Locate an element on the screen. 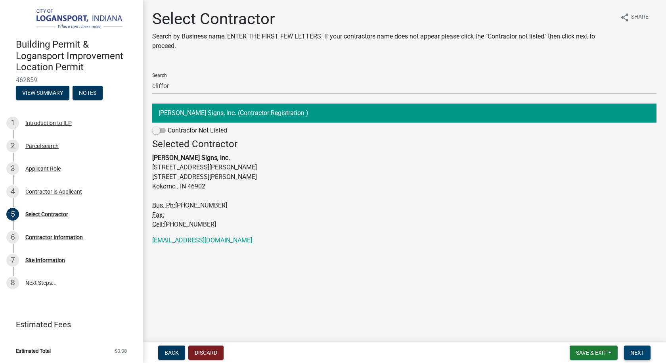  input: Search... is located at coordinates (404, 86).